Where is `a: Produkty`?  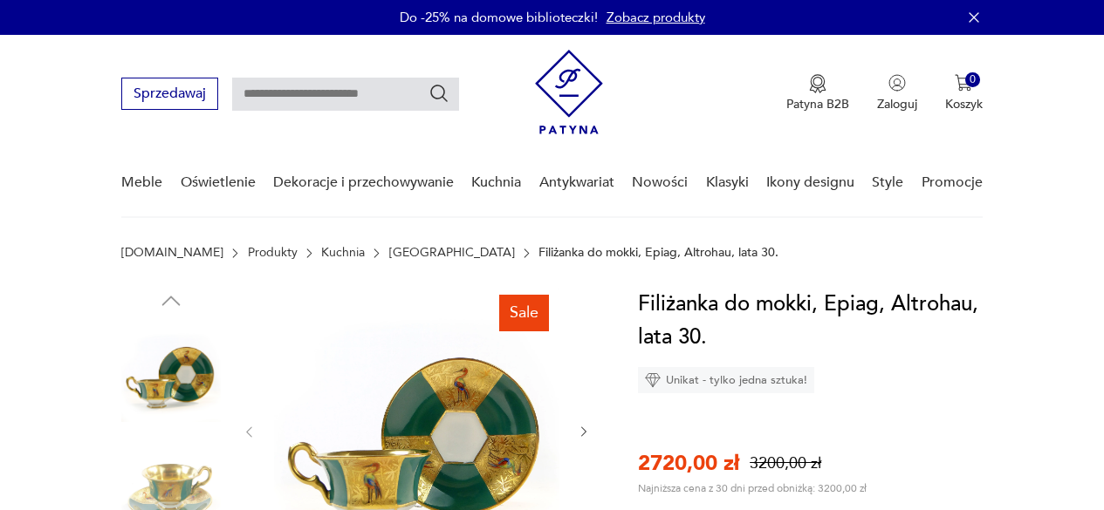 a: Produkty is located at coordinates (272, 253).